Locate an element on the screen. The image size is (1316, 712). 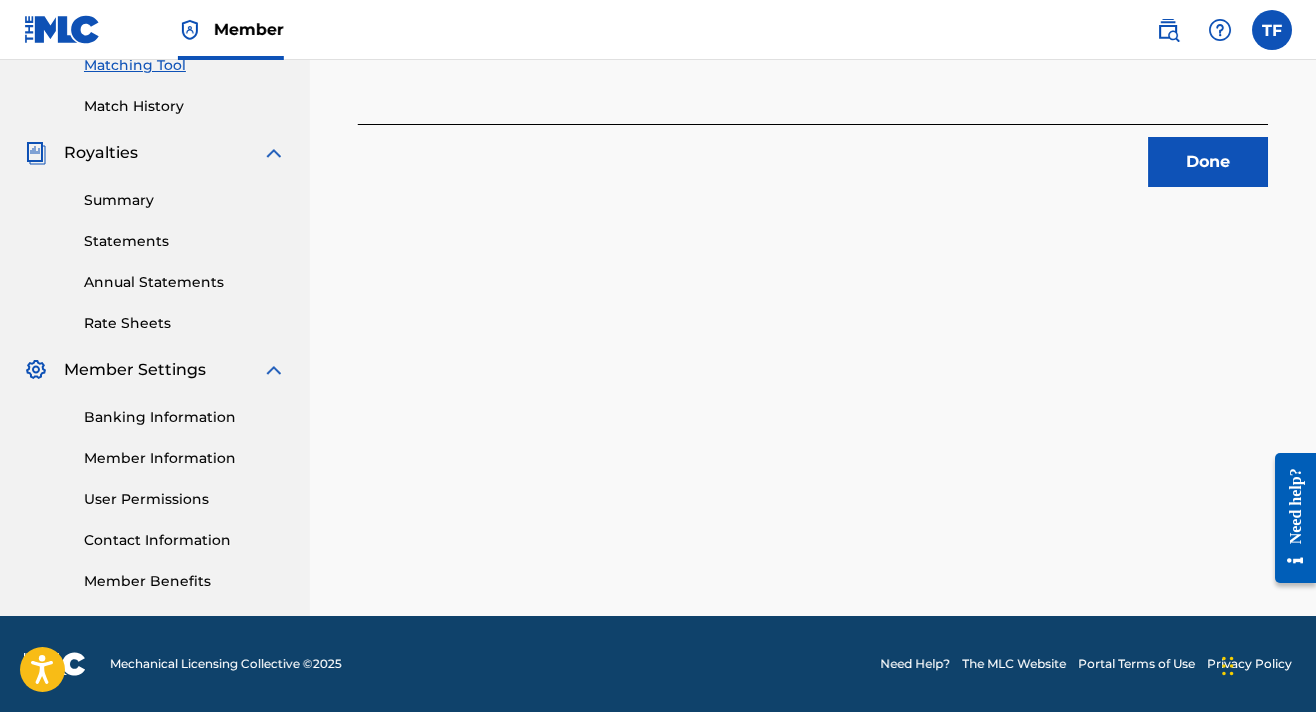
a: User Permissions is located at coordinates (185, 499).